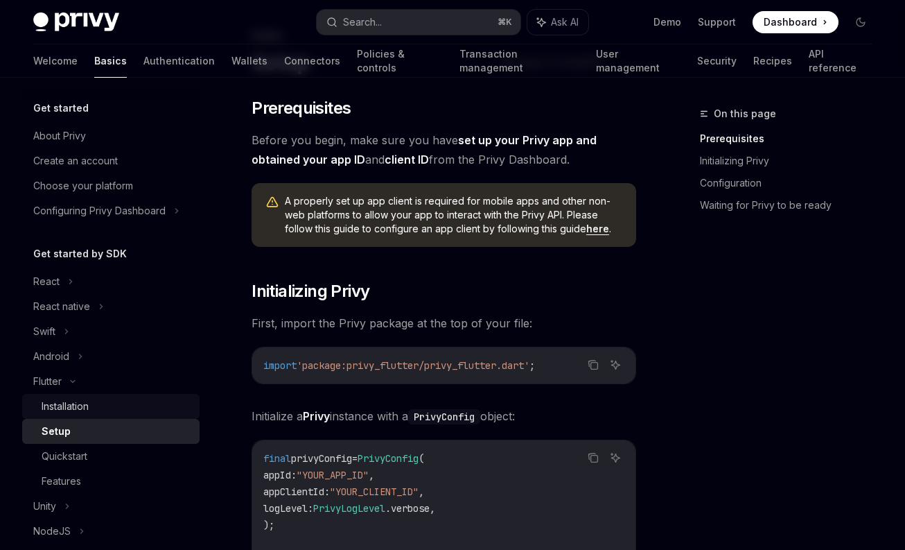 This screenshot has width=905, height=550. I want to click on a: Transaction management, so click(519, 61).